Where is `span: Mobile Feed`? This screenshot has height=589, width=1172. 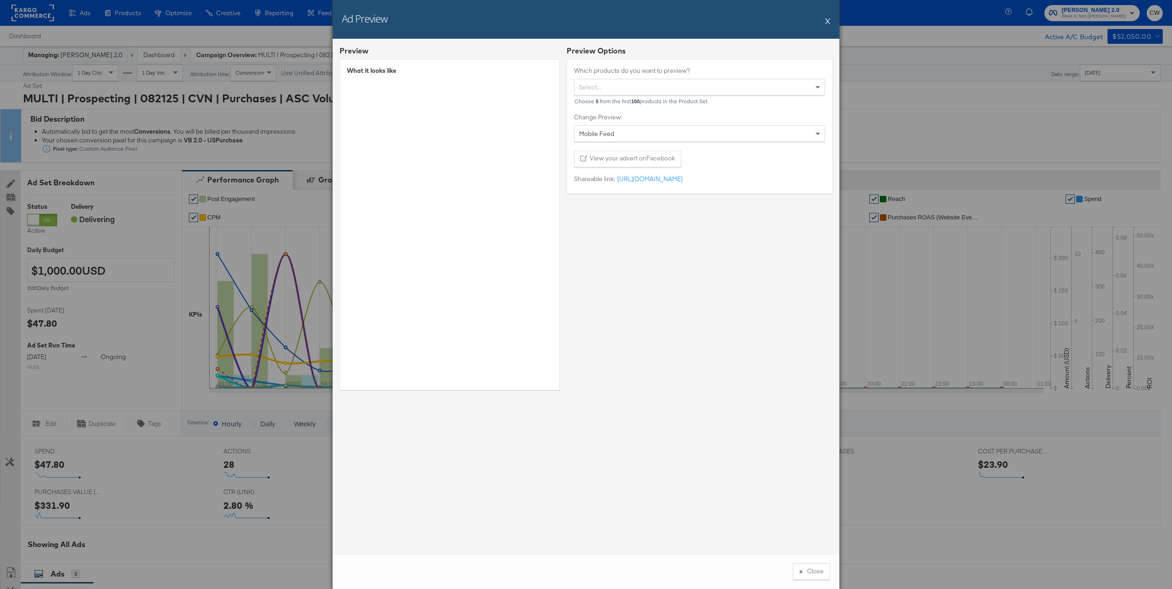
span: Mobile Feed is located at coordinates (597, 134).